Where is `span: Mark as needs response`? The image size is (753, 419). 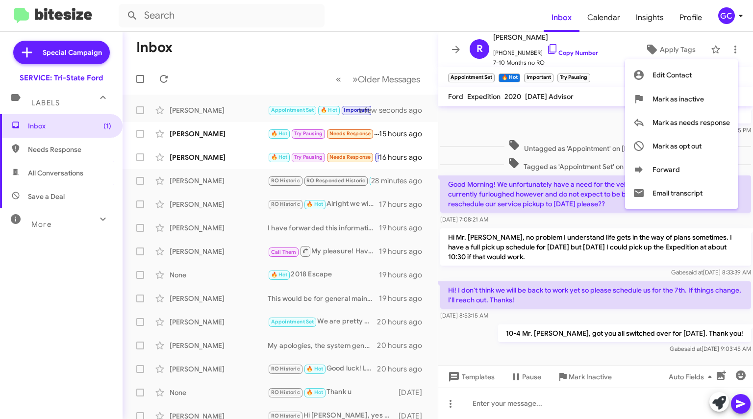
span: Mark as needs response is located at coordinates (691, 123).